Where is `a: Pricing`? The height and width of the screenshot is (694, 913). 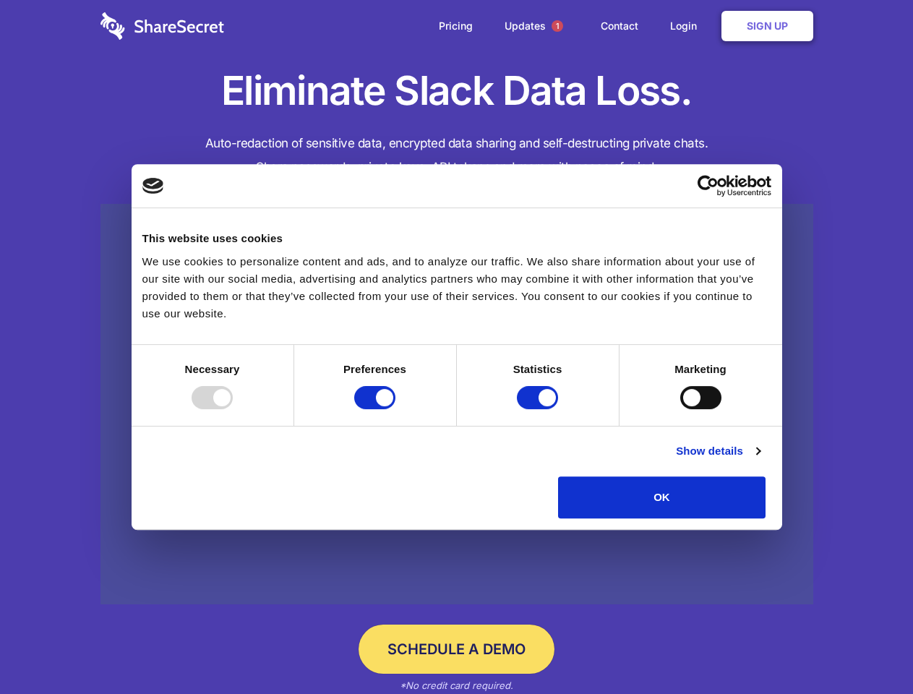
a: Pricing is located at coordinates (456, 26).